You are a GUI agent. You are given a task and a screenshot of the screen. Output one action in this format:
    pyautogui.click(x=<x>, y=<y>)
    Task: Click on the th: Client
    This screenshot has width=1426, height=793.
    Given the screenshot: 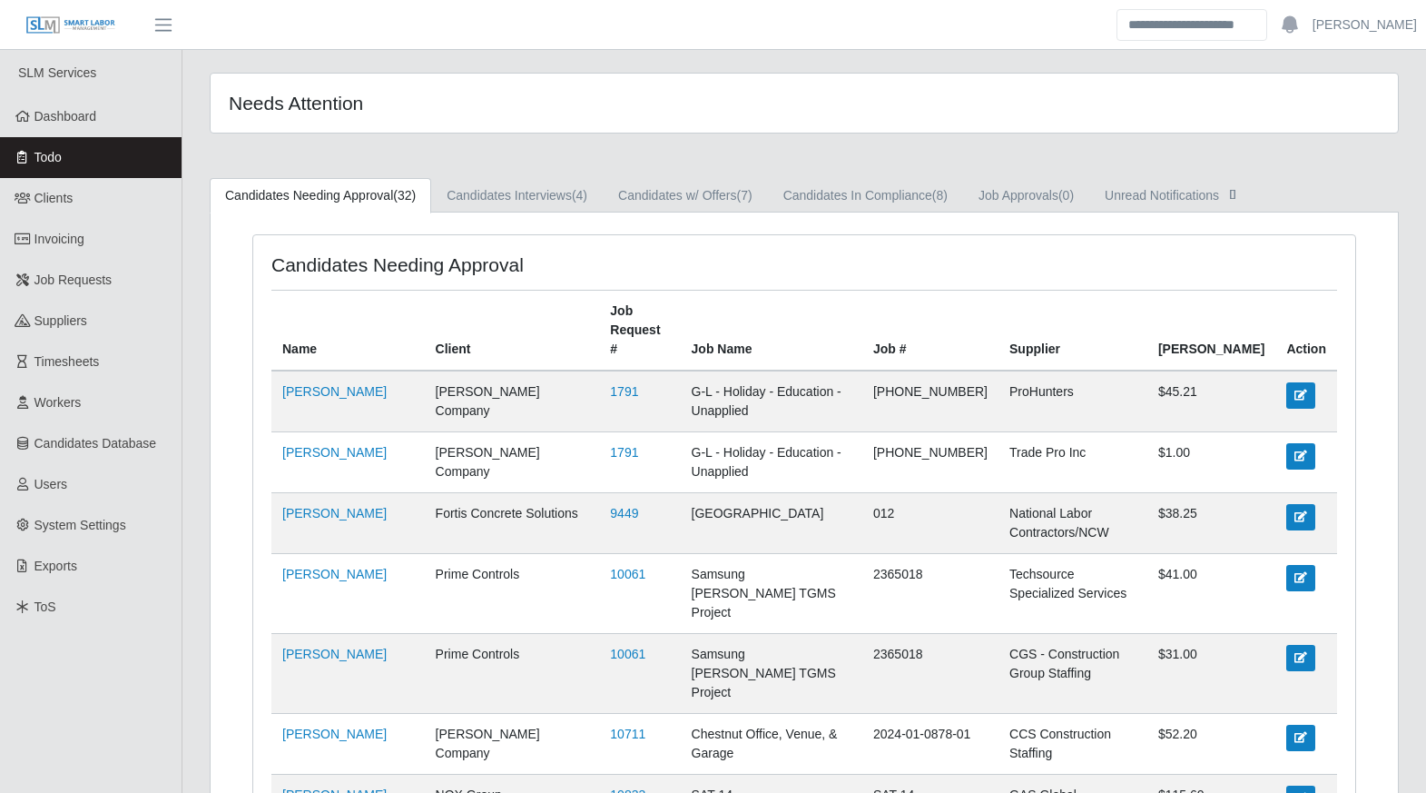 What is the action you would take?
    pyautogui.click(x=512, y=330)
    